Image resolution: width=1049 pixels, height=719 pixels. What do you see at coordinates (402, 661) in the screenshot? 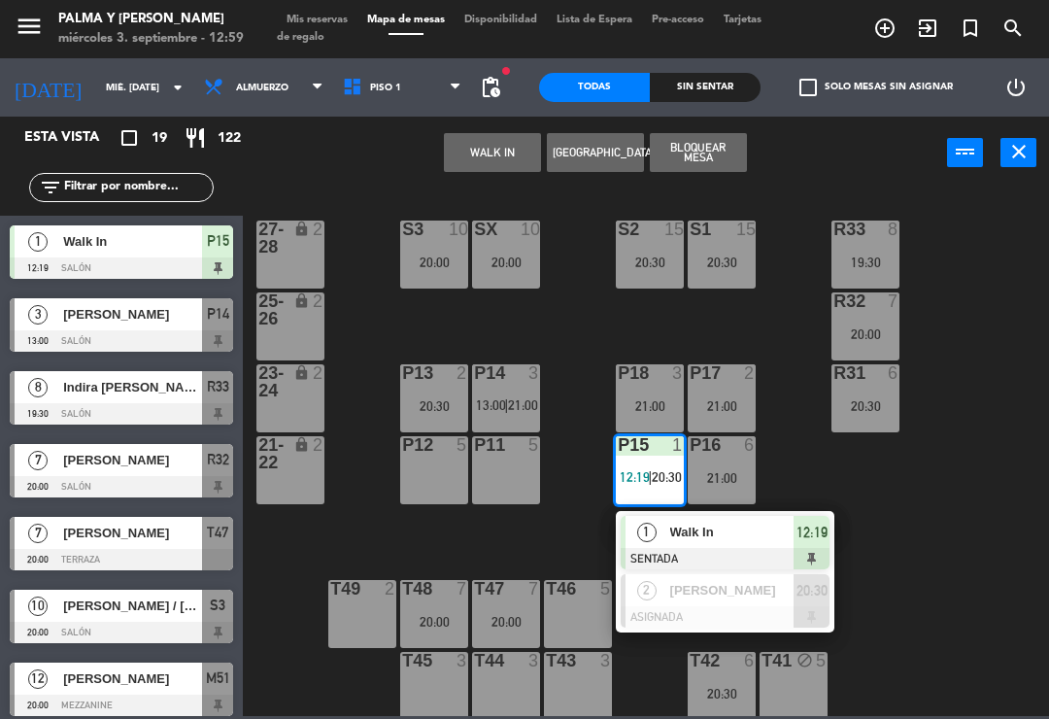
I see `div: T45` at bounding box center [402, 661].